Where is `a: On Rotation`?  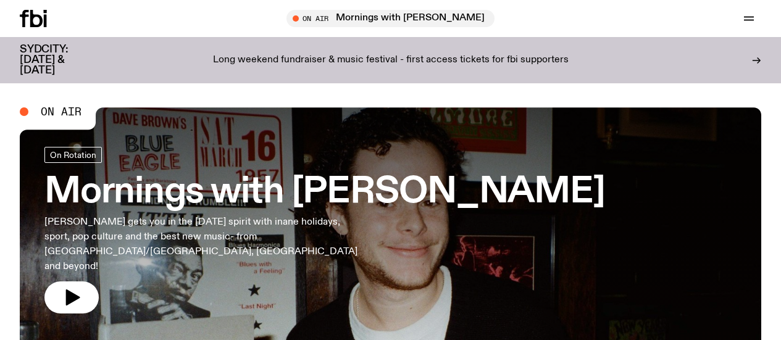
a: On Rotation is located at coordinates (73, 155).